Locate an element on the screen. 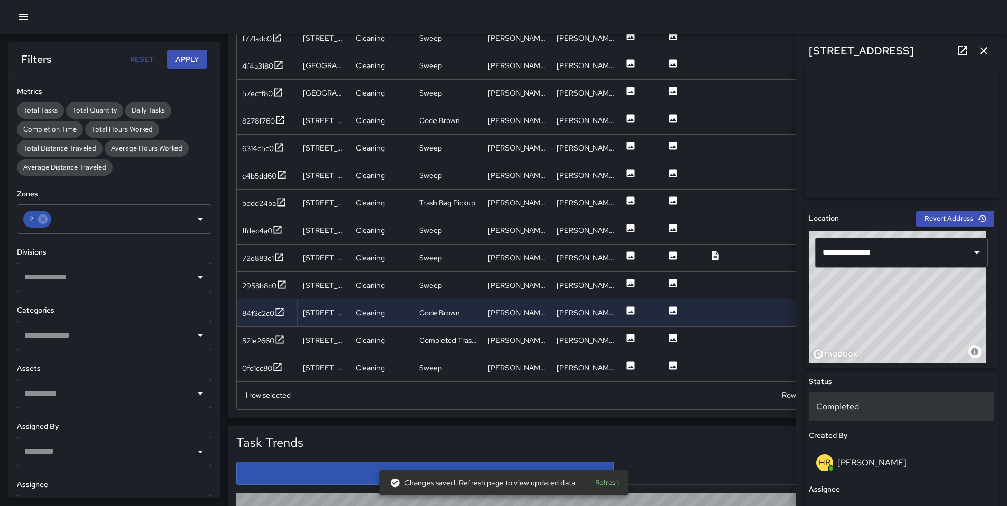 This screenshot has height=506, width=1007. button: 84f3c2c0 is located at coordinates (263, 313).